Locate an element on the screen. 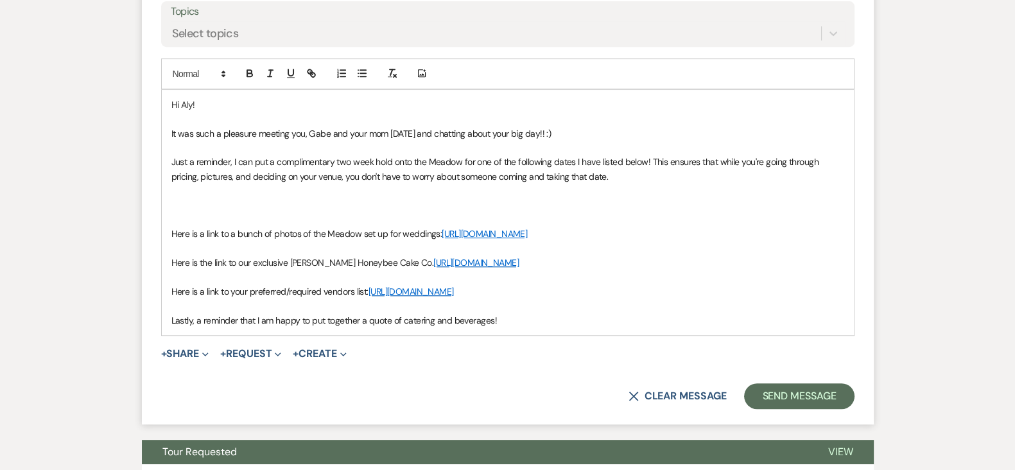 This screenshot has width=1015, height=470. label: Topics is located at coordinates (508, 12).